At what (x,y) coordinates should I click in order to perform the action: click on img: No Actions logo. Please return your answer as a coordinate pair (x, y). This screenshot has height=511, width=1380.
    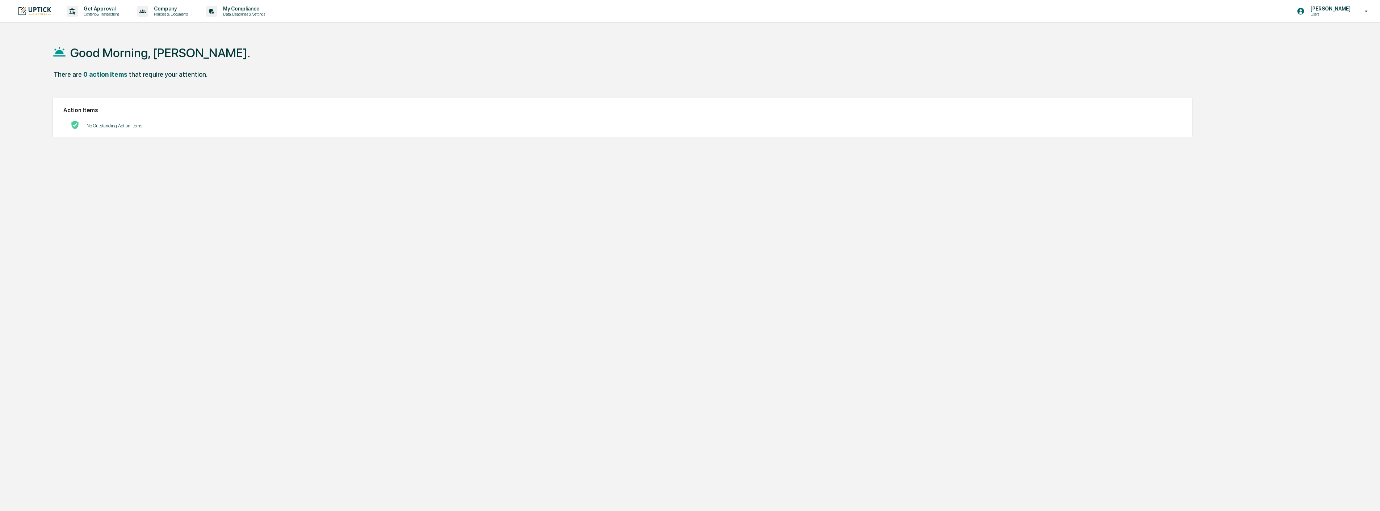
    Looking at the image, I should click on (75, 125).